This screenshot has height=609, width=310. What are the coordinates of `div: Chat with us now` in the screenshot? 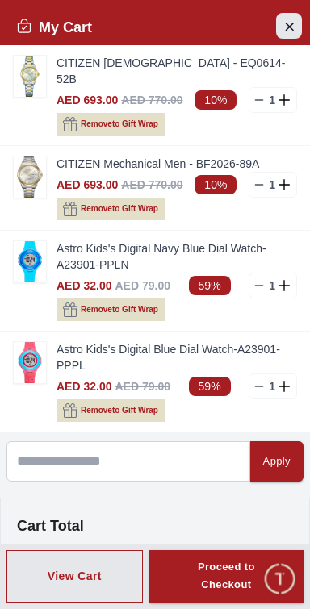 It's located at (155, 472).